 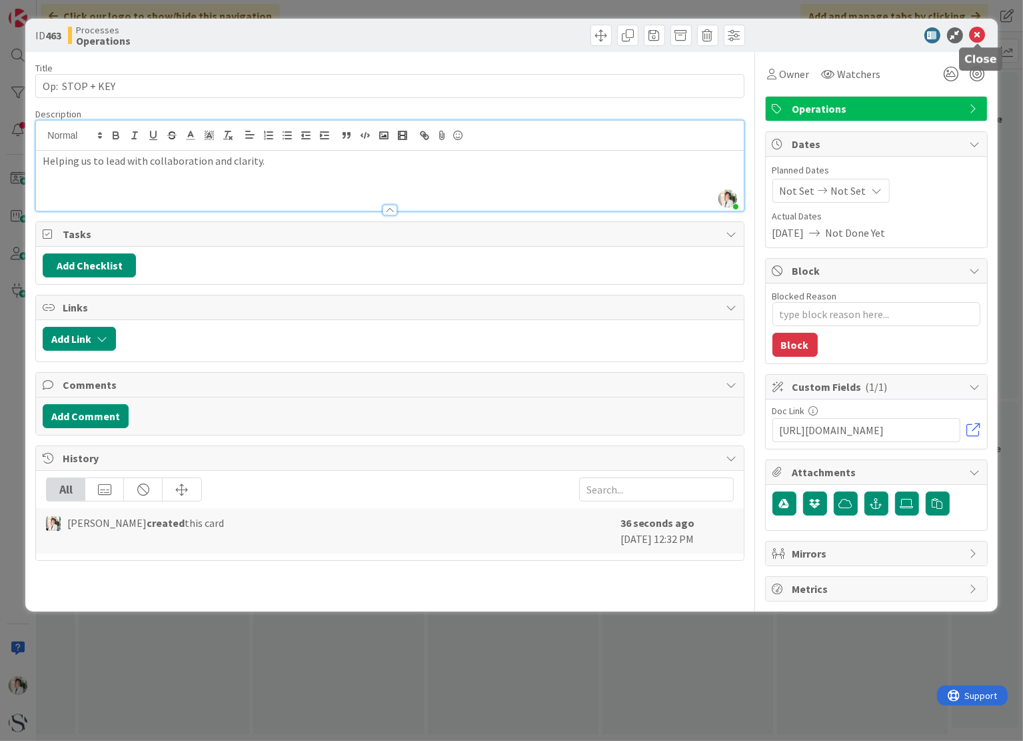 I want to click on label: Title, so click(x=44, y=68).